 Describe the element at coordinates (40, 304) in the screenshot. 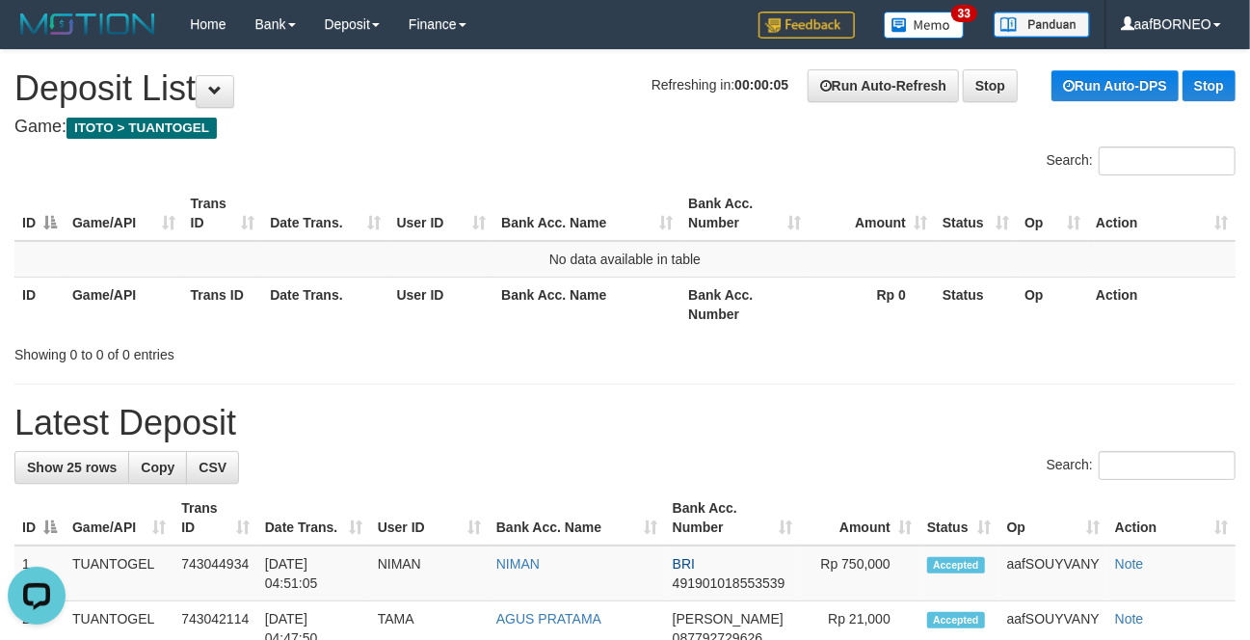

I see `th: ID` at that location.